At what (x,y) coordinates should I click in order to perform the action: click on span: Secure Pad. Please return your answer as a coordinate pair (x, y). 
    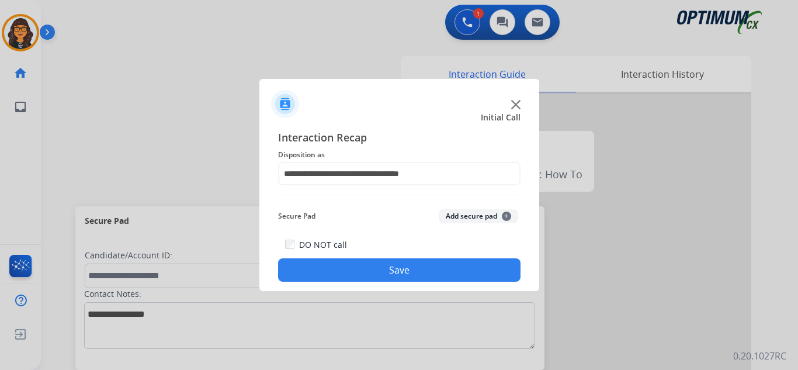
    Looking at the image, I should click on (297, 216).